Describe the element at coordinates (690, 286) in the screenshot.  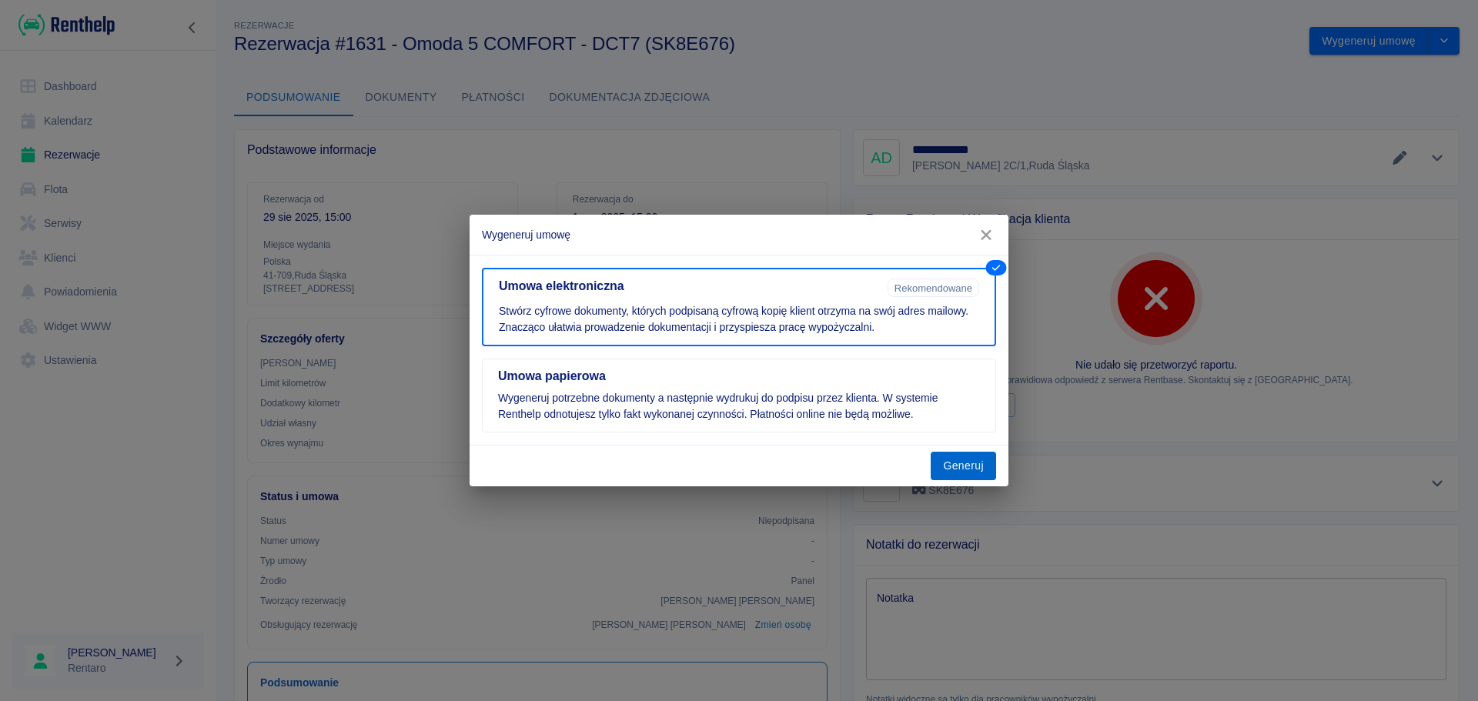
I see `h5: Umowa elektroniczna` at that location.